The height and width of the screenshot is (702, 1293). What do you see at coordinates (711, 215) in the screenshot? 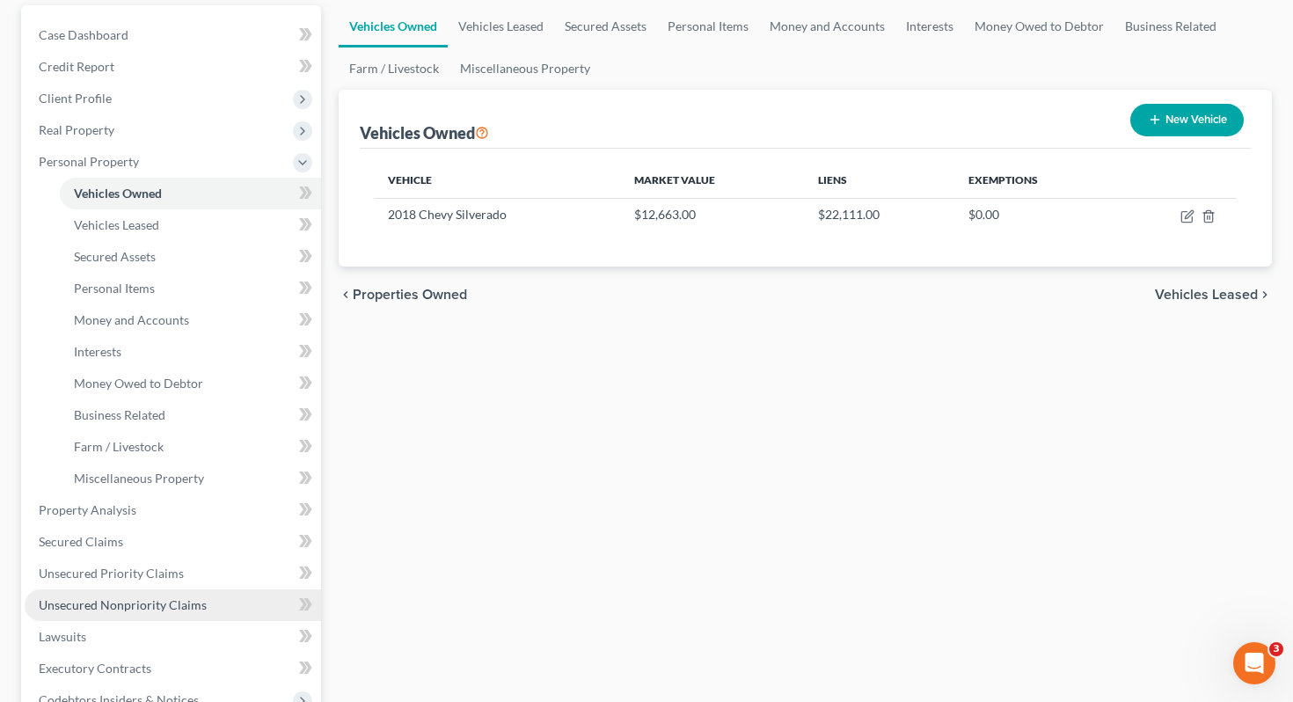
I see `td: $12,663.00` at bounding box center [711, 215].